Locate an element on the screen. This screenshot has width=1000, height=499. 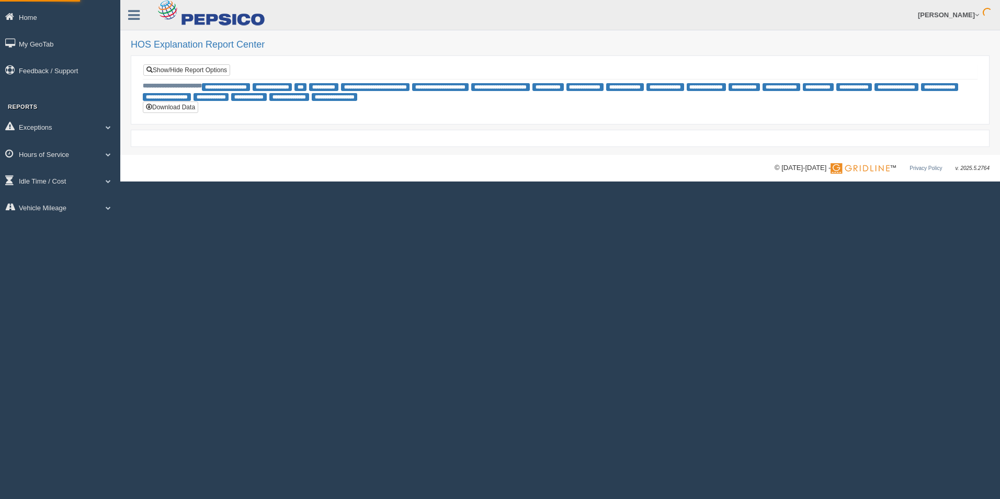
button: Download Data is located at coordinates (170, 107).